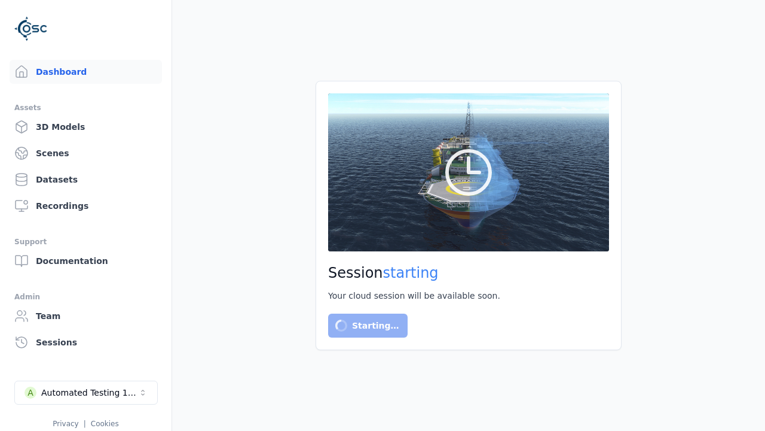 Image resolution: width=765 pixels, height=431 pixels. I want to click on a: Datasets, so click(86, 179).